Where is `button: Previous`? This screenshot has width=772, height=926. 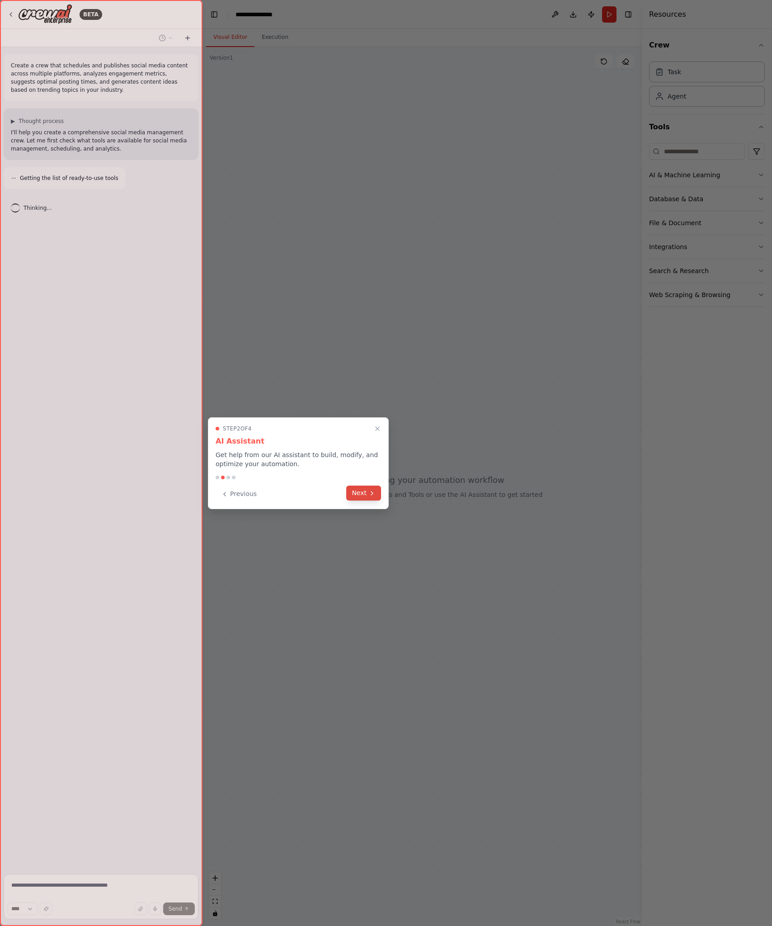 button: Previous is located at coordinates (239, 494).